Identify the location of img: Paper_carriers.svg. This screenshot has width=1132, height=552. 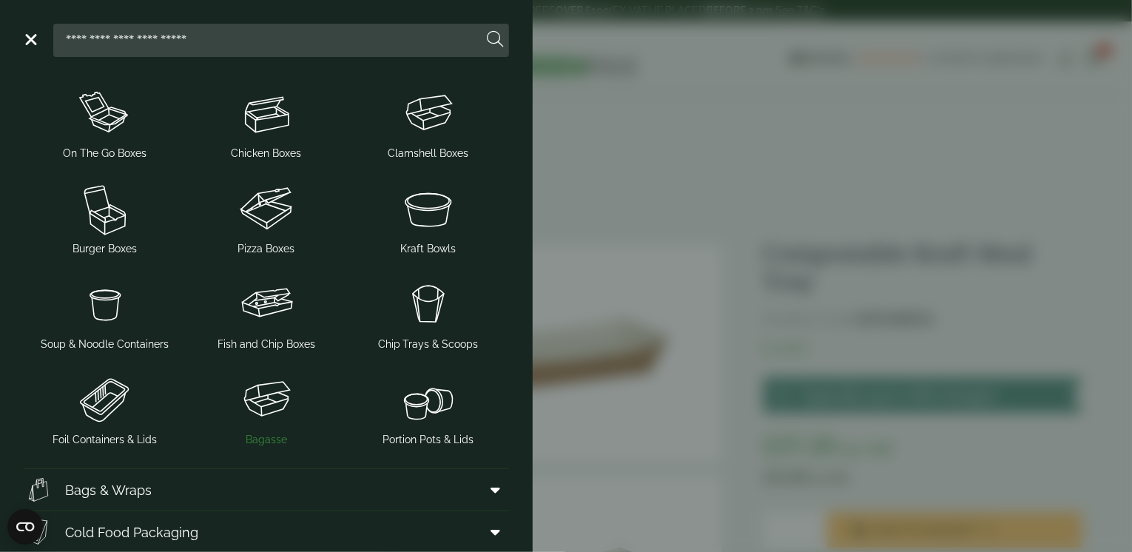
(38, 490).